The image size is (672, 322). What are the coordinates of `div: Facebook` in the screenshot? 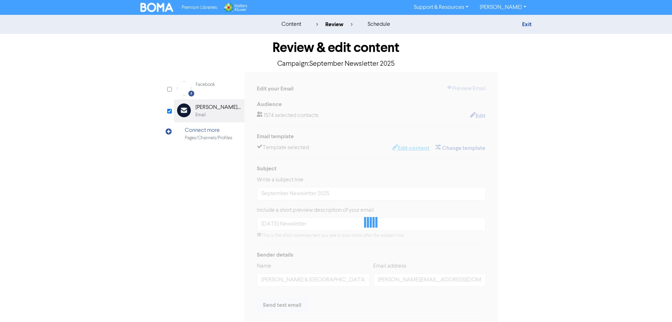 It's located at (205, 84).